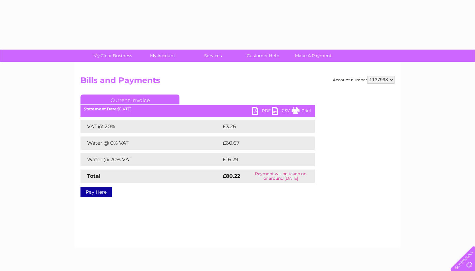 This screenshot has height=271, width=475. What do you see at coordinates (163, 55) in the screenshot?
I see `a: My Account` at bounding box center [163, 55].